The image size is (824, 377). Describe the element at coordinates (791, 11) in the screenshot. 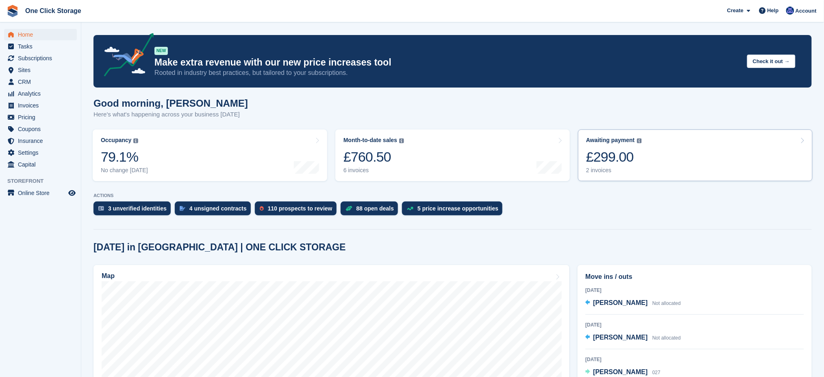

I see `img: Thomas` at that location.